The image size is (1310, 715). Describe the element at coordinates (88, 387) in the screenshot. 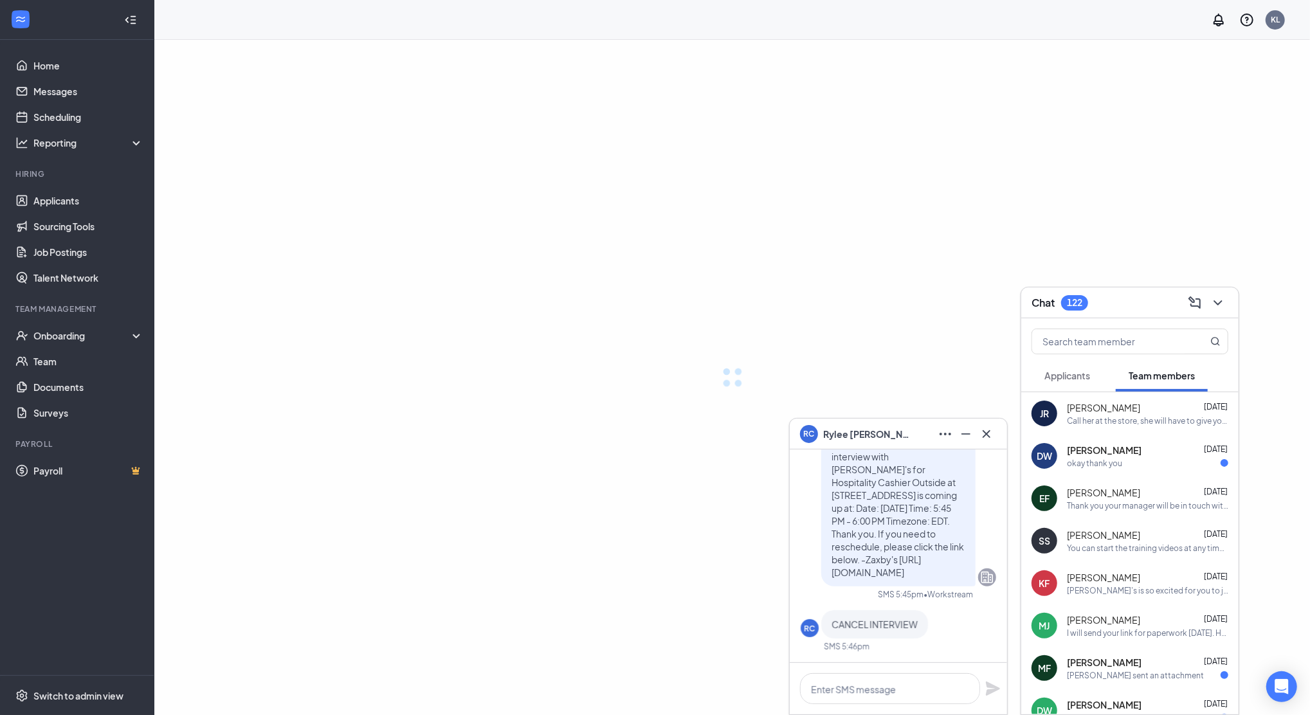

I see `a: Documents` at that location.